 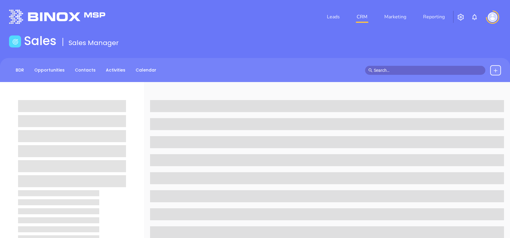 What do you see at coordinates (40, 41) in the screenshot?
I see `h1: Sales` at bounding box center [40, 41].